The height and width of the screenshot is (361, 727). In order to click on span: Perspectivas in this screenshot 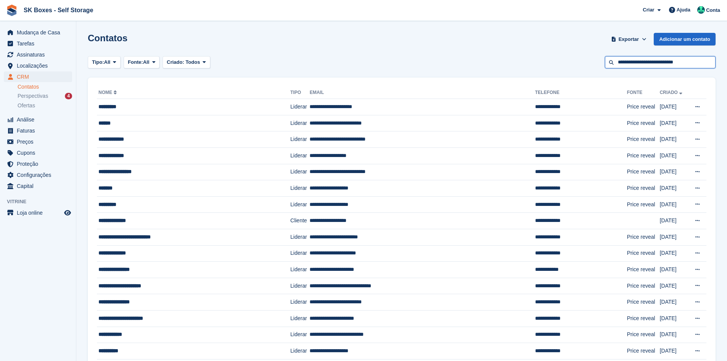, I will do `click(33, 96)`.